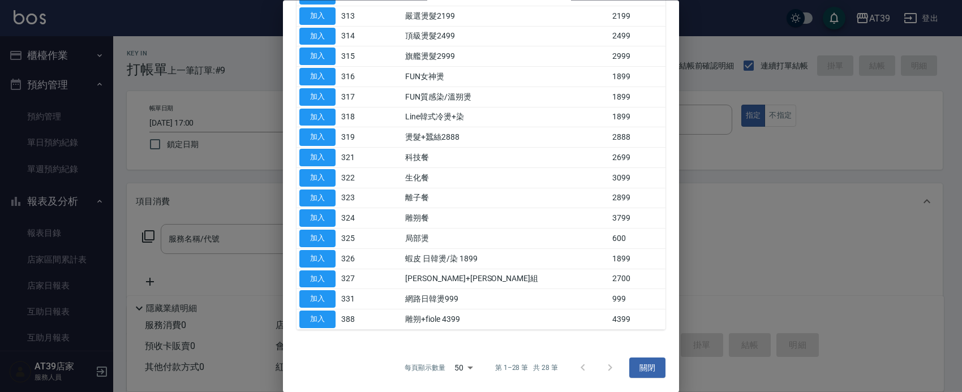 The height and width of the screenshot is (392, 962). Describe the element at coordinates (506, 158) in the screenshot. I see `td: 科技餐` at that location.